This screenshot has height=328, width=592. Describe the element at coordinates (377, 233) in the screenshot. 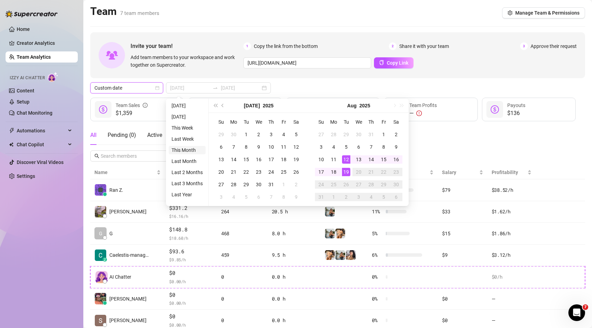

I see `span: 5 %` at that location.